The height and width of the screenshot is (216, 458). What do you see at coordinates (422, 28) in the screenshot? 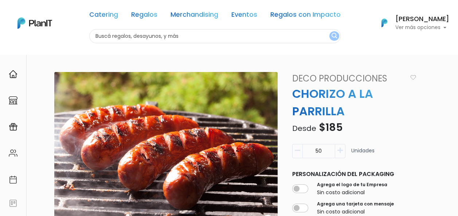
I see `p: Ver más opciones` at bounding box center [422, 28].